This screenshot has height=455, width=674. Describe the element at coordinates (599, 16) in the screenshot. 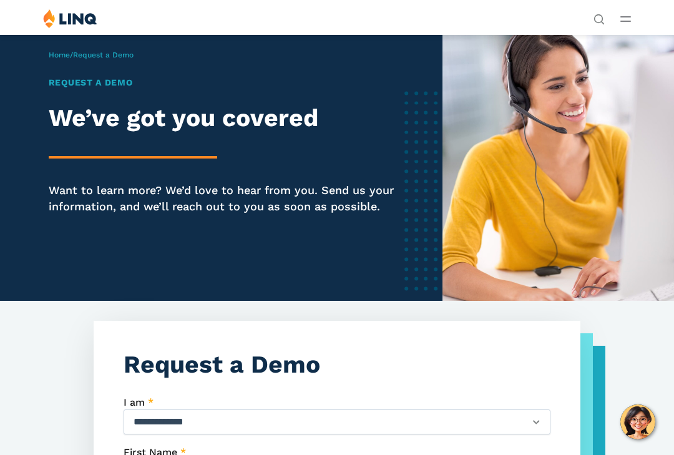

I see `nav: Utility Navigation` at that location.